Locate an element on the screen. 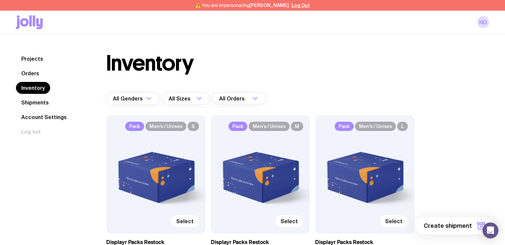  a: Shipments is located at coordinates (35, 103).